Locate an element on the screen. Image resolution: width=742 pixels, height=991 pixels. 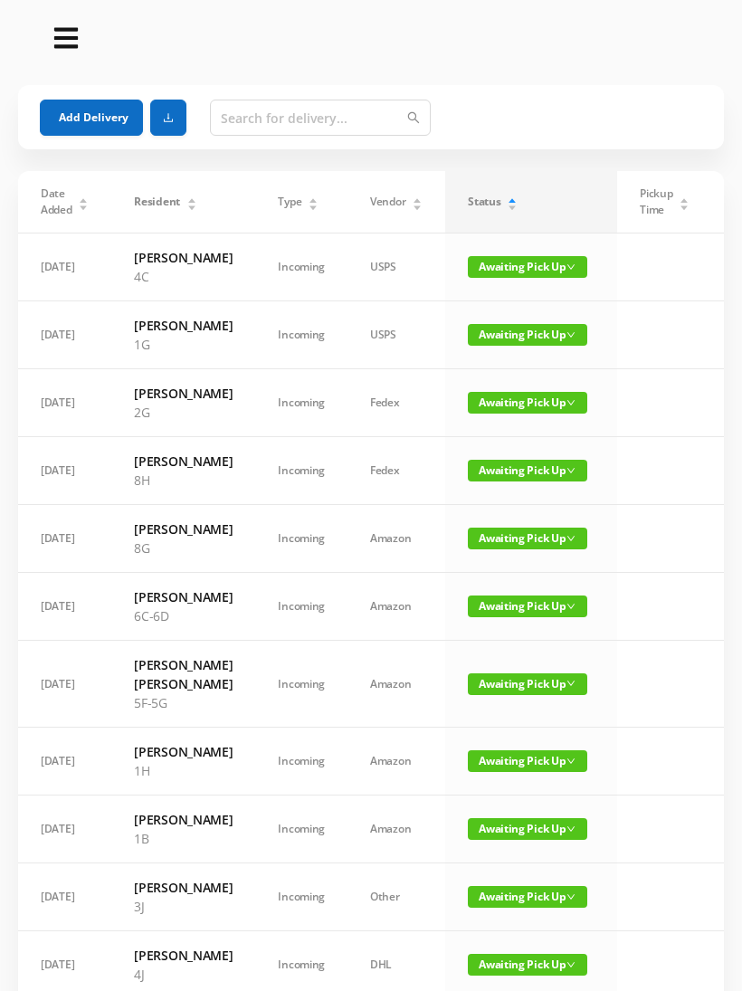
p: 1G is located at coordinates (183, 344).